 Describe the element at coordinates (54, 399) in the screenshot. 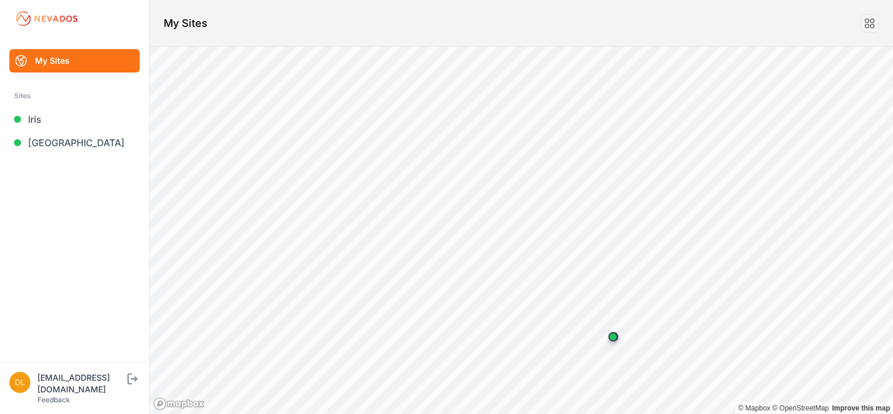

I see `a: Feedback` at that location.